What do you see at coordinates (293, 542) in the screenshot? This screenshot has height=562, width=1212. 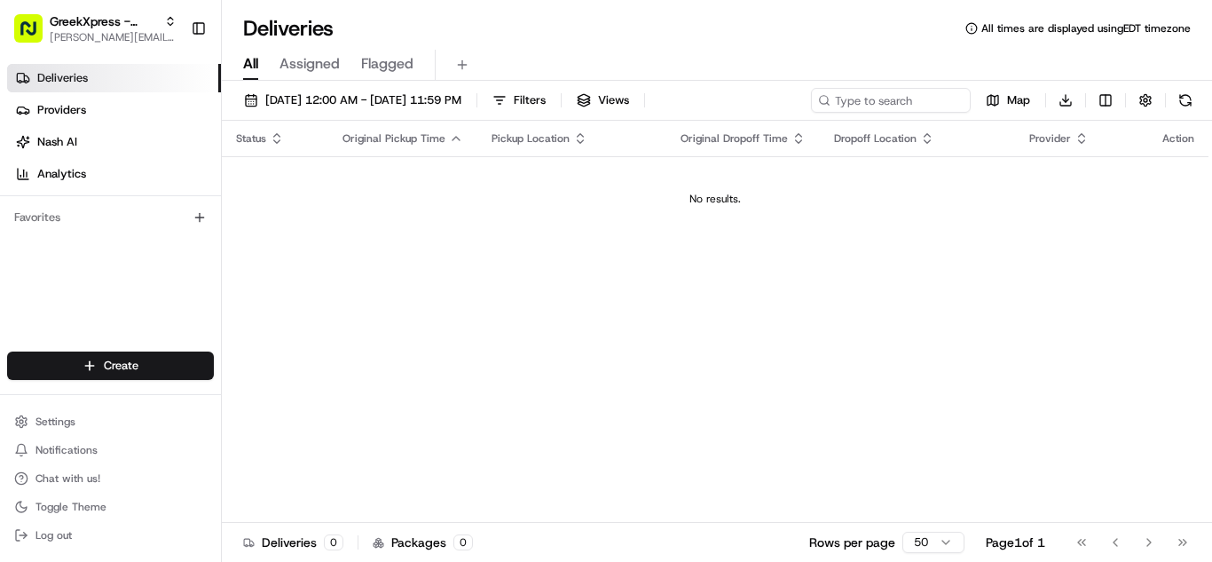 I see `div: Deliveries` at bounding box center [293, 542].